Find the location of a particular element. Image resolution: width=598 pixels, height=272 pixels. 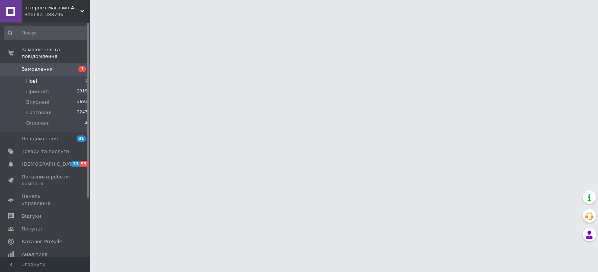

span: Замовлення is located at coordinates (37, 69).